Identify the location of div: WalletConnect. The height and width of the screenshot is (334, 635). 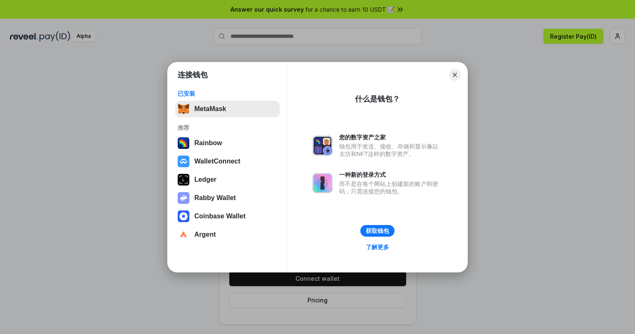
(217, 161).